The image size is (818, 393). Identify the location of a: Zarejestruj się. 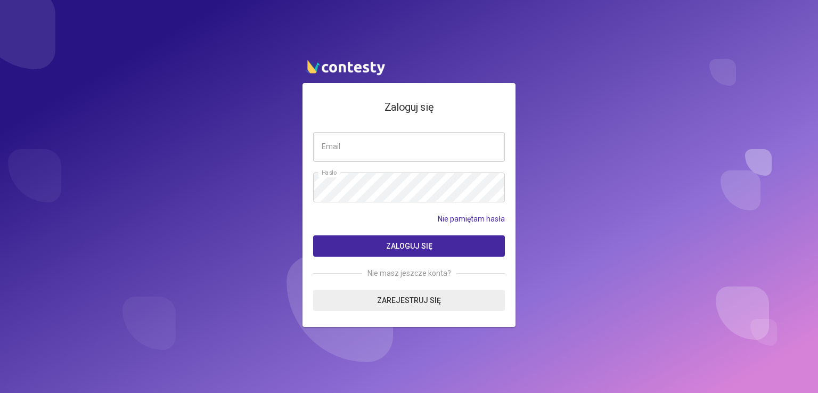
(409, 300).